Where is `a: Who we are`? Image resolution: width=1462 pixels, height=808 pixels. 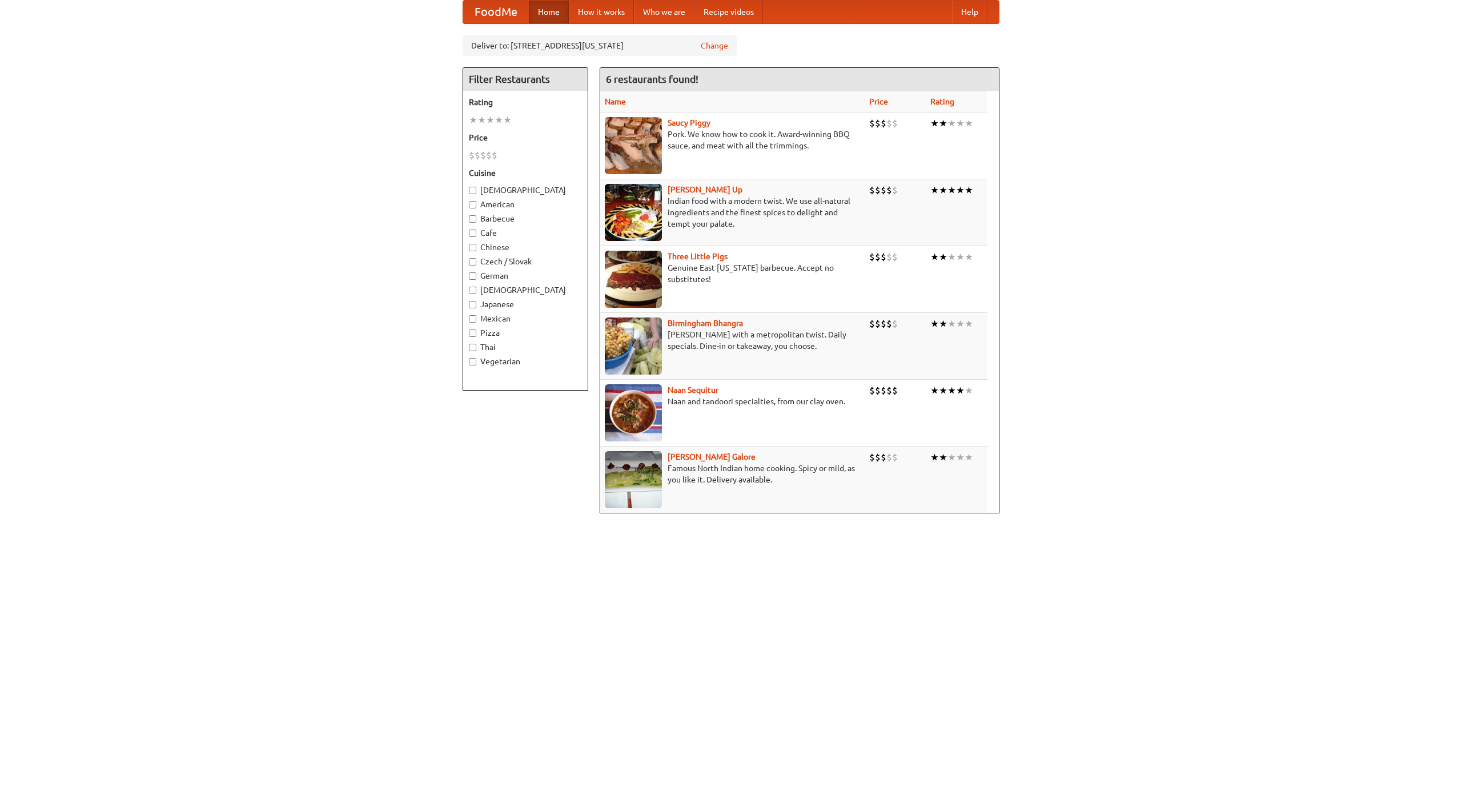
a: Who we are is located at coordinates (664, 12).